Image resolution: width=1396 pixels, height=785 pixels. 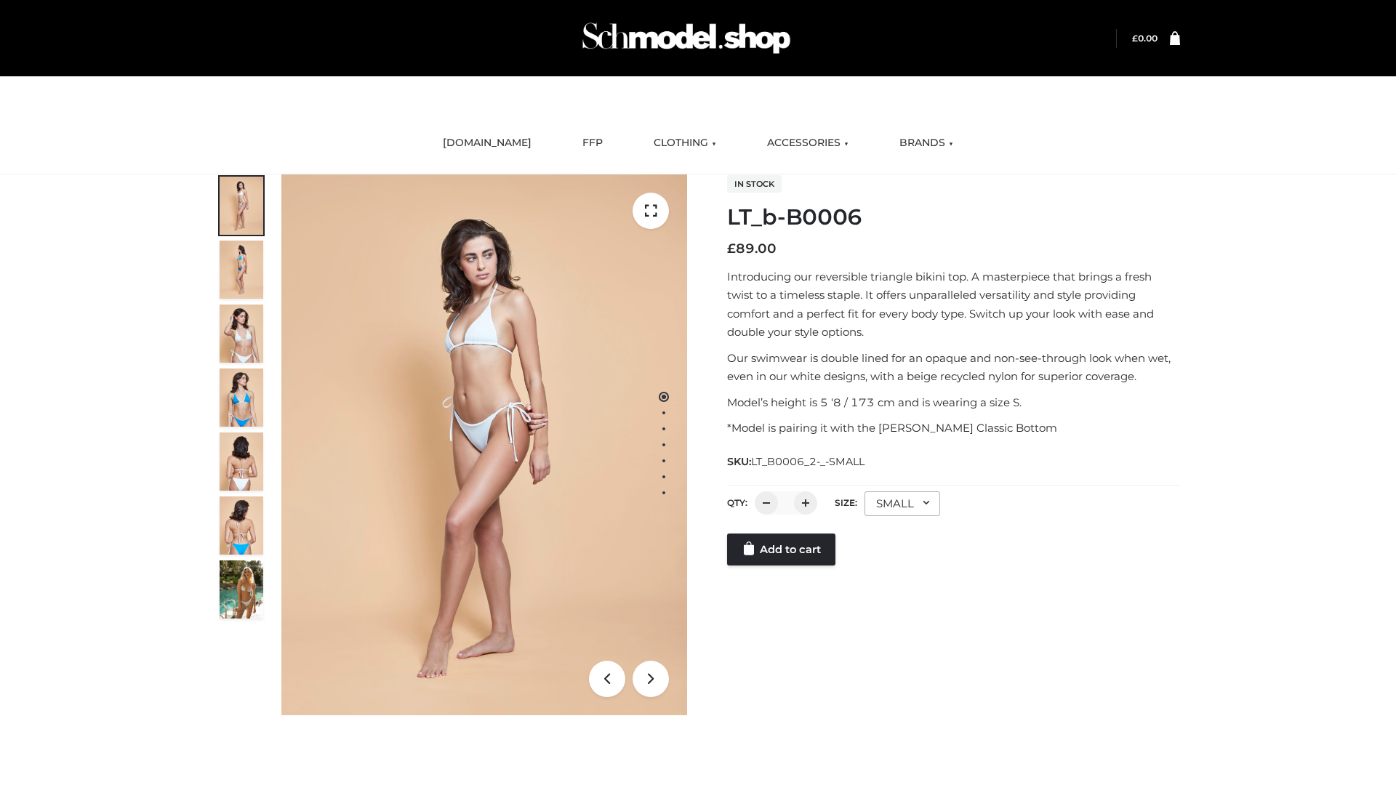 I want to click on span: SKU:, so click(x=796, y=462).